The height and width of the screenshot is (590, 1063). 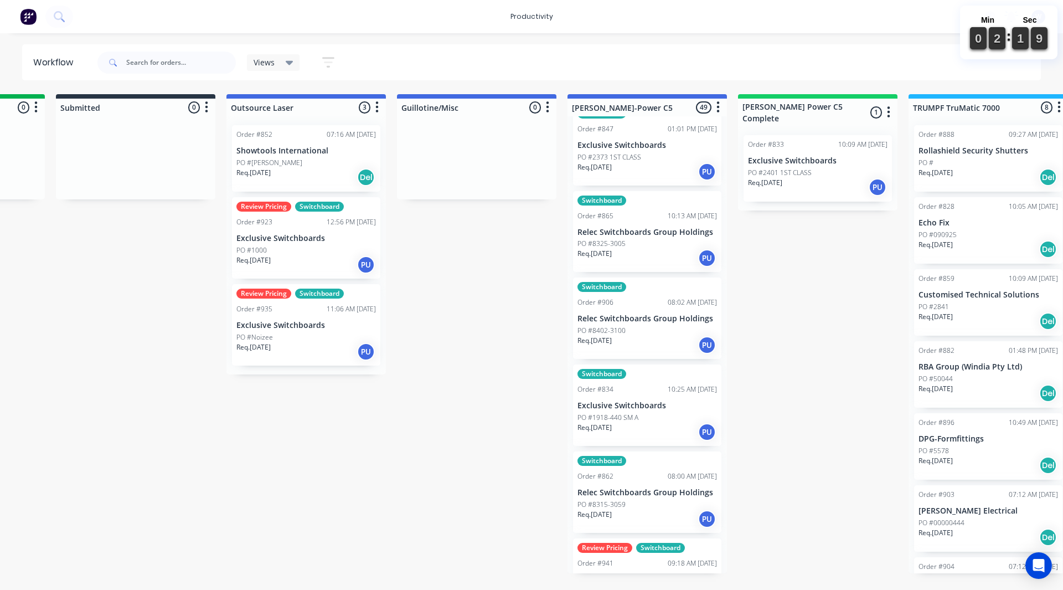 I want to click on p: Showtools International, so click(x=306, y=151).